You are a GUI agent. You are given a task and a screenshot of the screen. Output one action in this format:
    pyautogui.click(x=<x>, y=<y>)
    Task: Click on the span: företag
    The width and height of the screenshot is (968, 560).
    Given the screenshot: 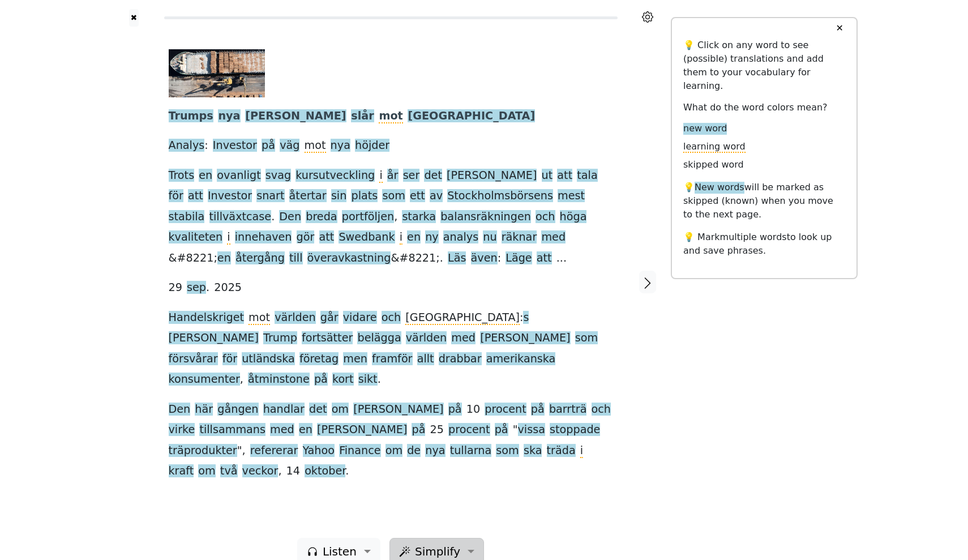 What is the action you would take?
    pyautogui.click(x=319, y=359)
    